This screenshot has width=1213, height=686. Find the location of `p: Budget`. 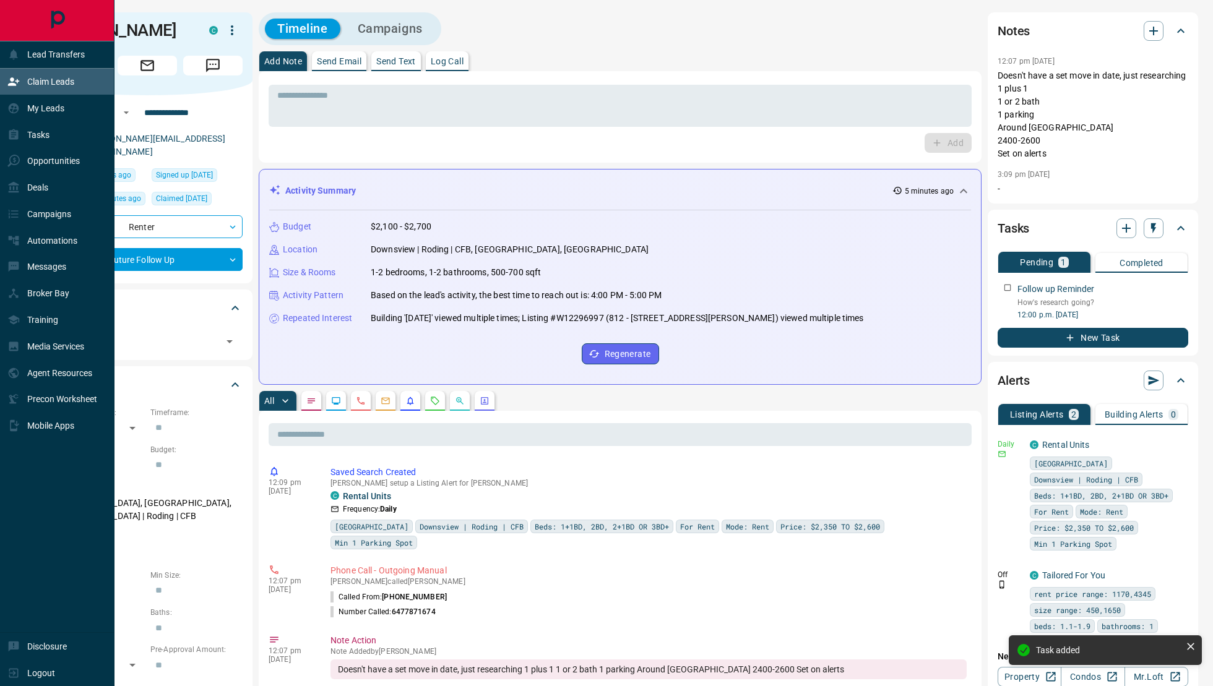

p: Budget is located at coordinates (297, 226).